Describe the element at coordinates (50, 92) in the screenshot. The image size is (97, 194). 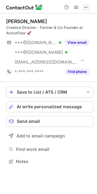
I see `button: save-profile-one-click` at that location.